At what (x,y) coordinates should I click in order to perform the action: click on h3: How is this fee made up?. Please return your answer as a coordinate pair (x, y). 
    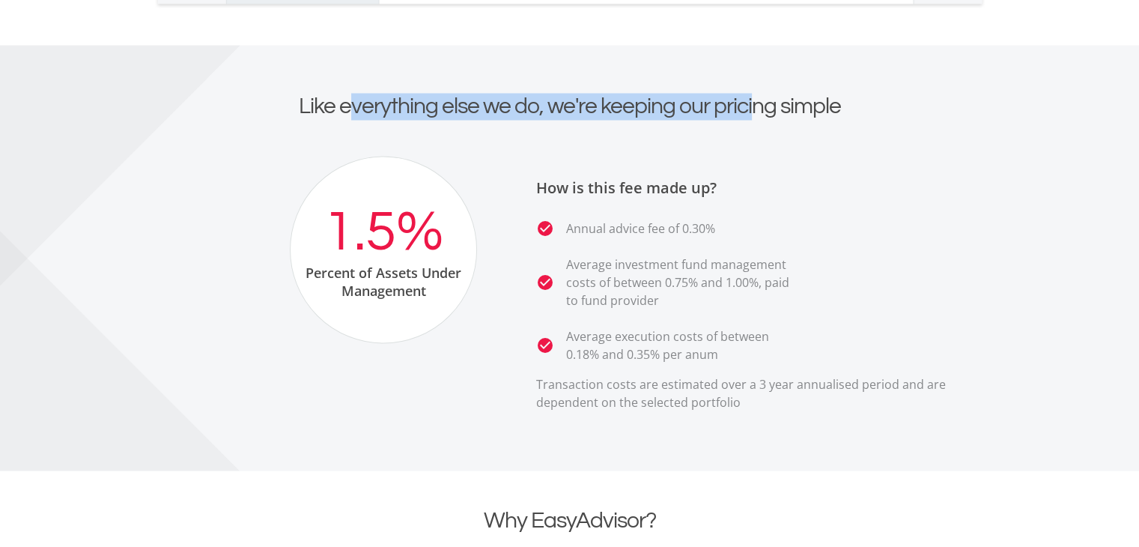
    Looking at the image, I should click on (761, 187).